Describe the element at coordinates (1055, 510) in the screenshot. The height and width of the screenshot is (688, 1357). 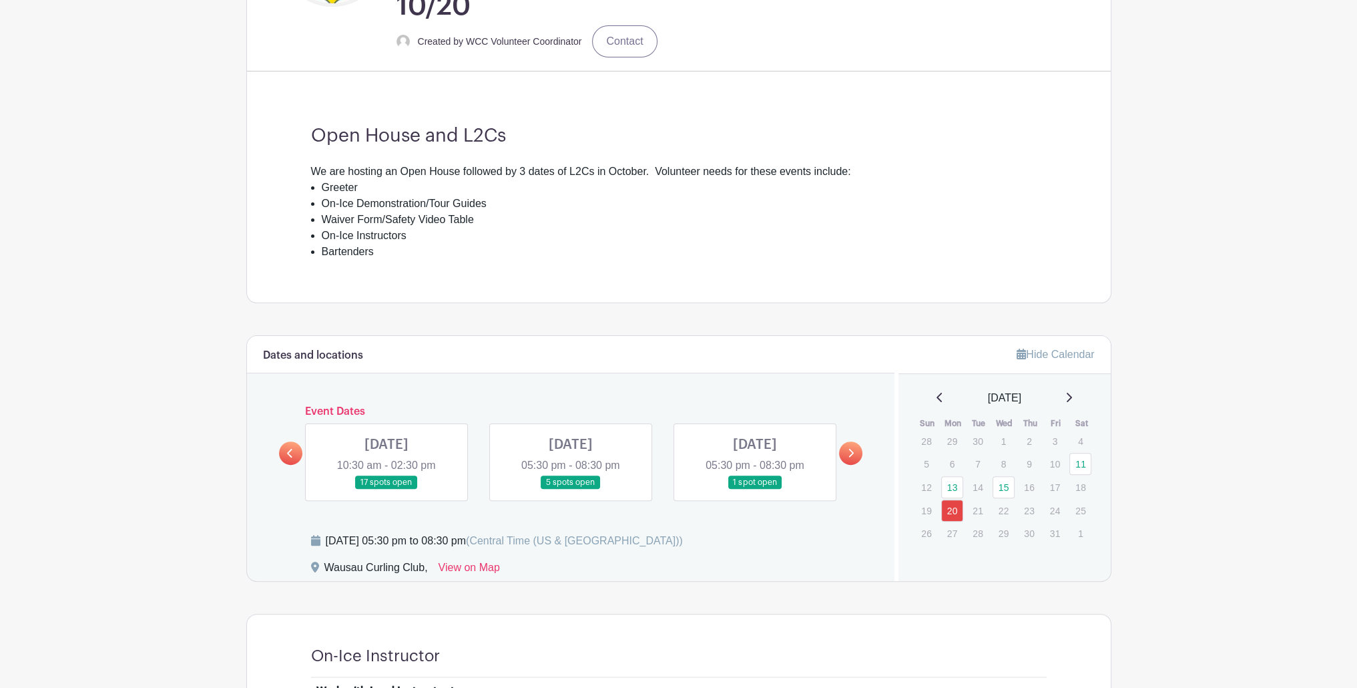
I see `p: 24` at that location.